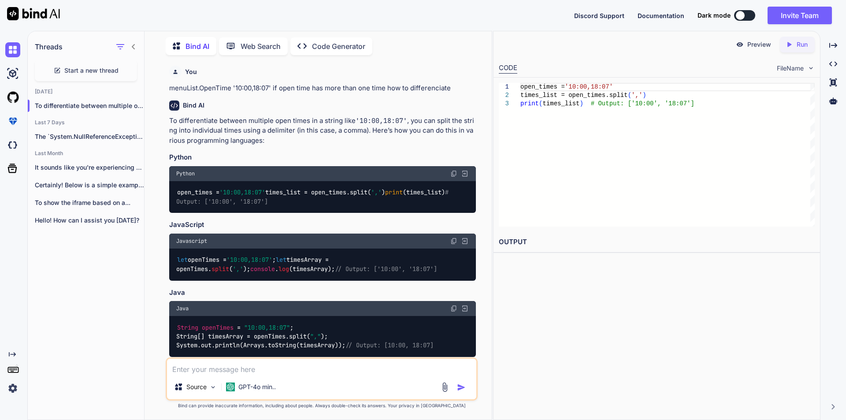 The image size is (846, 420). I want to click on img: githubLight, so click(13, 97).